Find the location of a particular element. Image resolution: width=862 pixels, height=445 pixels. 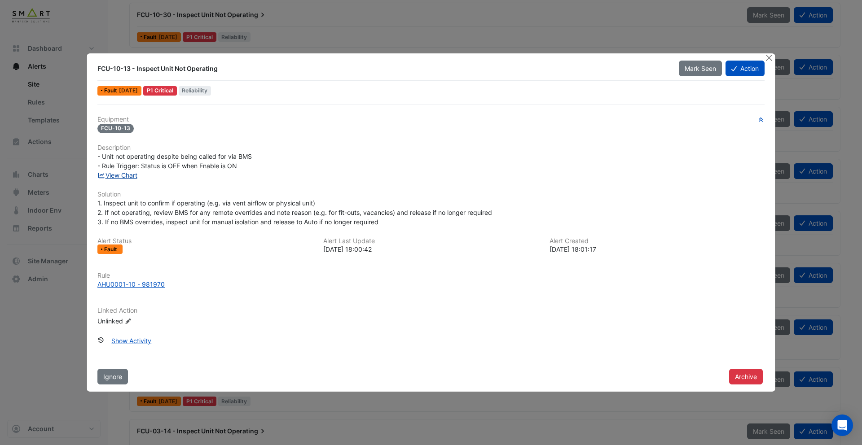

div: AHU0001-10 - 981970 is located at coordinates (131, 284).